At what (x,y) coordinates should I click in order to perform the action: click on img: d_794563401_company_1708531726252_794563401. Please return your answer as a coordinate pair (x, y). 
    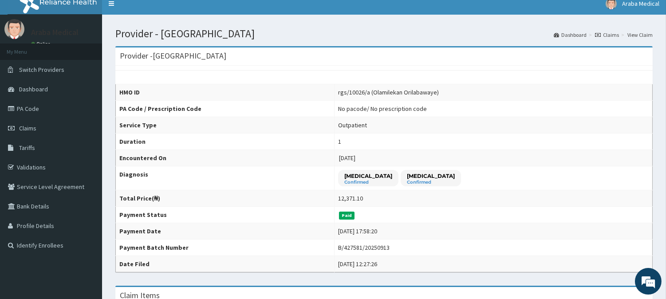
    Looking at the image, I should click on (26, 55).